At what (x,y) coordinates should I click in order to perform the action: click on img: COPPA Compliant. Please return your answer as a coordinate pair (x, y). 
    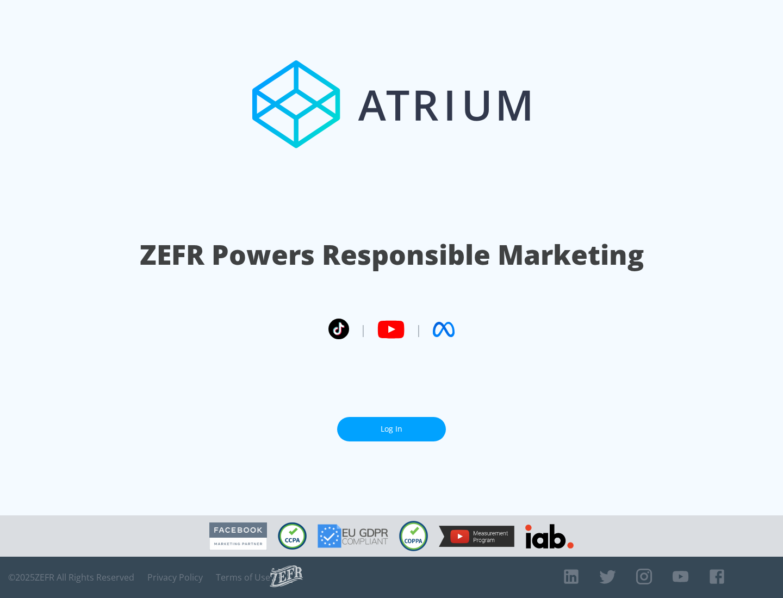
    Looking at the image, I should click on (413, 536).